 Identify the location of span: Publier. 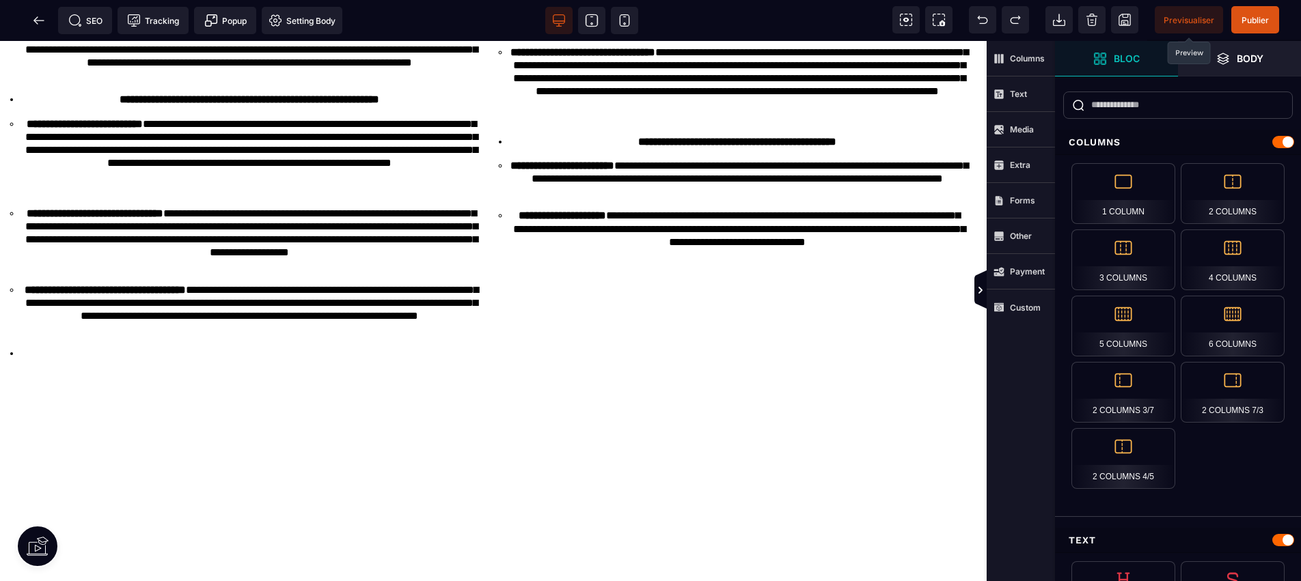
(1255, 20).